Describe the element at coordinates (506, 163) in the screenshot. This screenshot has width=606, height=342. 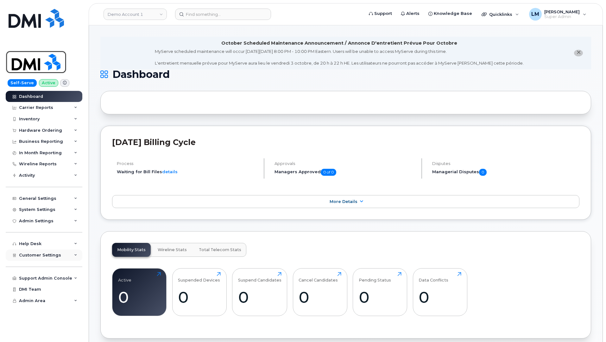
I see `h4: Disputes` at that location.